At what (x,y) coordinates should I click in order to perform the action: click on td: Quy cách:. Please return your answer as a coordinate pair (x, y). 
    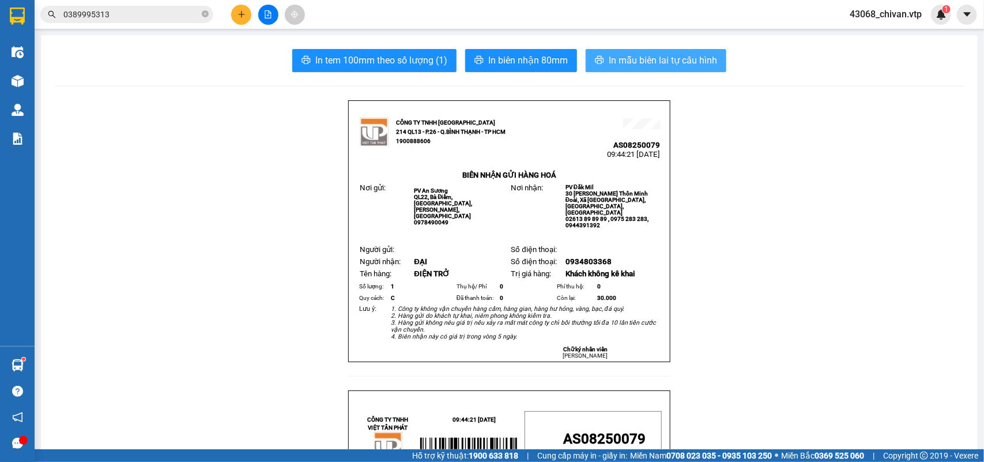
    Looking at the image, I should click on (373, 298).